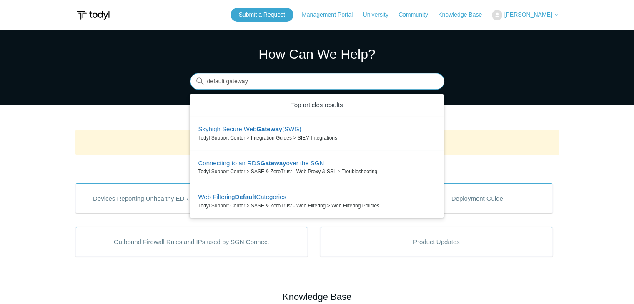 The width and height of the screenshot is (634, 304). I want to click on zd-autocomplete-breadcrumbs-multibrand: Todyl Support Center > Integration Guides > SIEM Integrations, so click(317, 138).